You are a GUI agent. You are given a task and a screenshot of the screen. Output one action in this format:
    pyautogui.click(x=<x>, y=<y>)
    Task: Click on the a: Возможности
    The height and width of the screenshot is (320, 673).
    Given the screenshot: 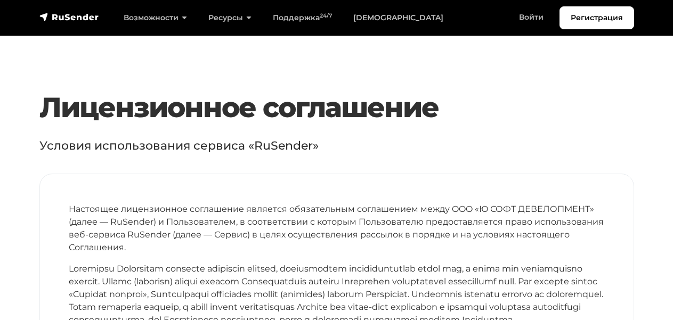 What is the action you would take?
    pyautogui.click(x=155, y=18)
    